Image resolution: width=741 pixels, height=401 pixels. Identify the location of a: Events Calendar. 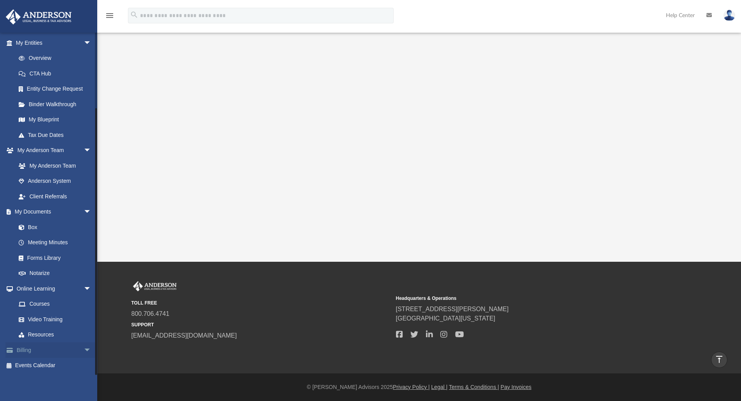
(54, 366).